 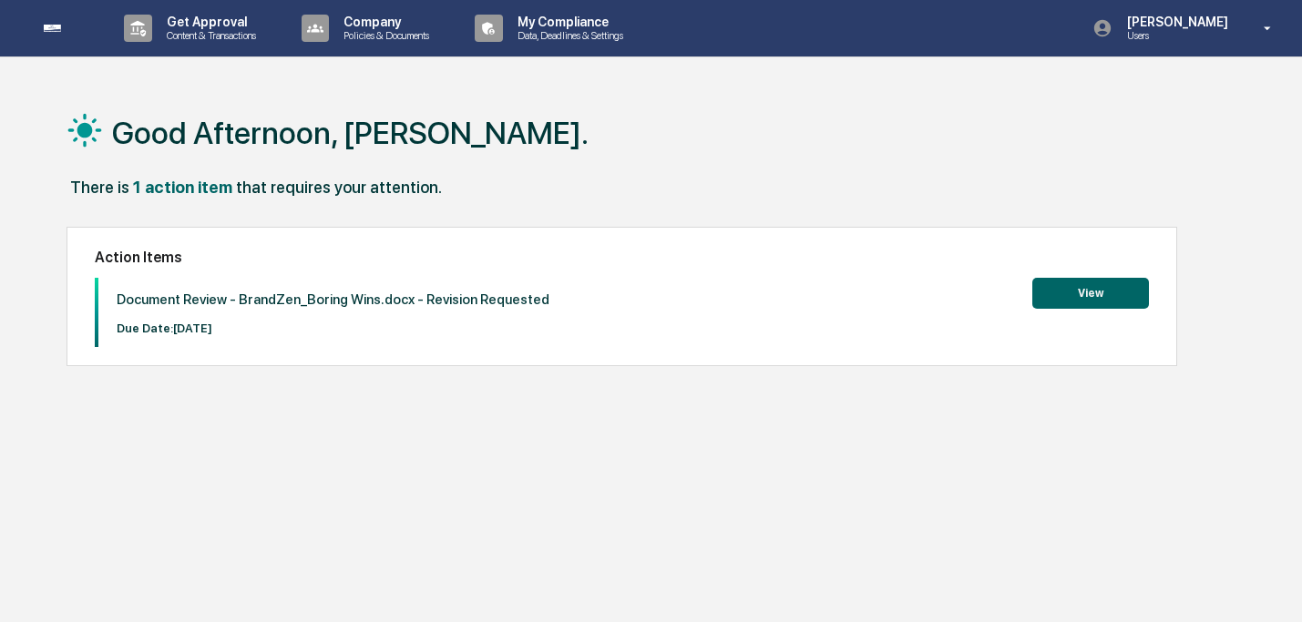 What do you see at coordinates (209, 22) in the screenshot?
I see `p: Get Approval` at bounding box center [209, 22].